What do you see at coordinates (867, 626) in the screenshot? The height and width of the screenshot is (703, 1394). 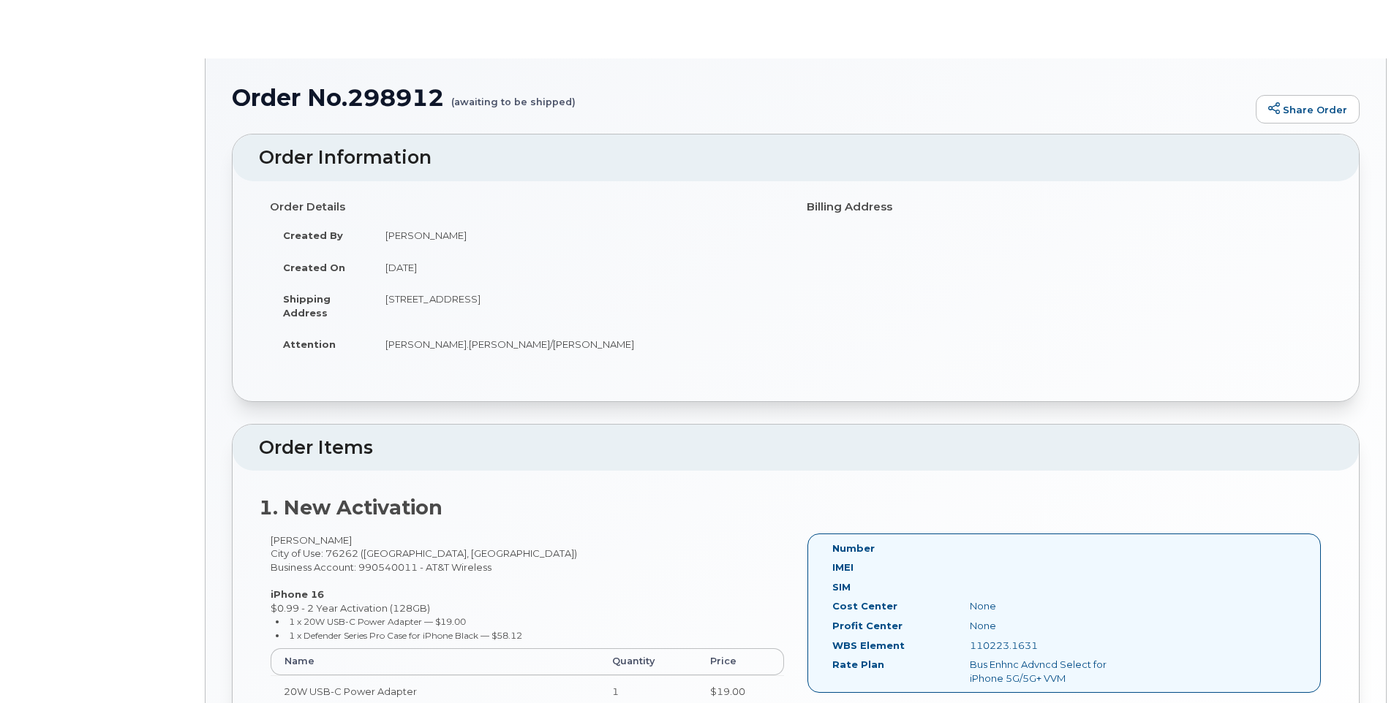 I see `label: Profit Center` at bounding box center [867, 626].